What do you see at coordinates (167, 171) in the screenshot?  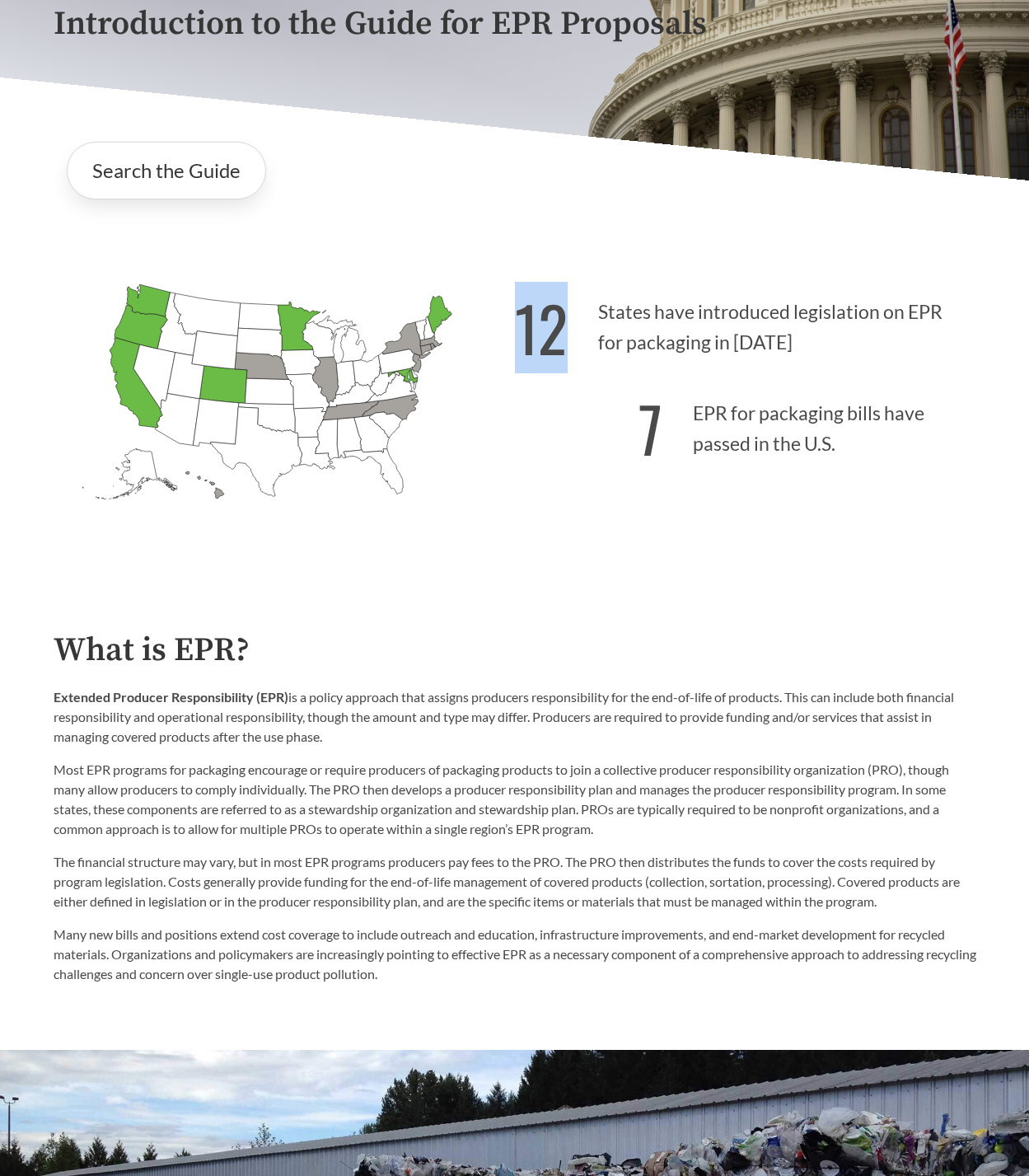 I see `a: Search the Guide` at bounding box center [167, 171].